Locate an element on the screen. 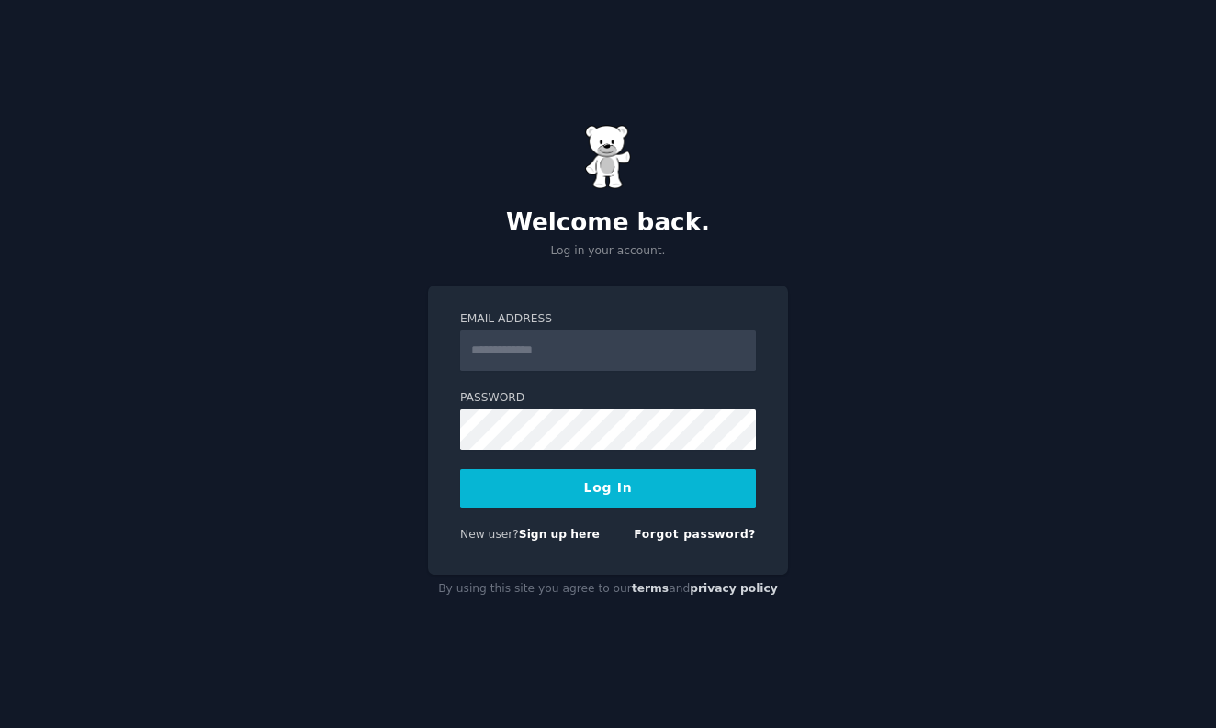 The image size is (1216, 728). a: terms is located at coordinates (650, 589).